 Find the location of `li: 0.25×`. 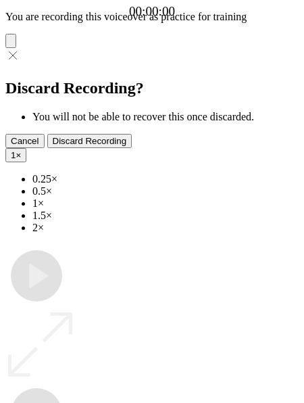

li: 0.25× is located at coordinates (165, 179).